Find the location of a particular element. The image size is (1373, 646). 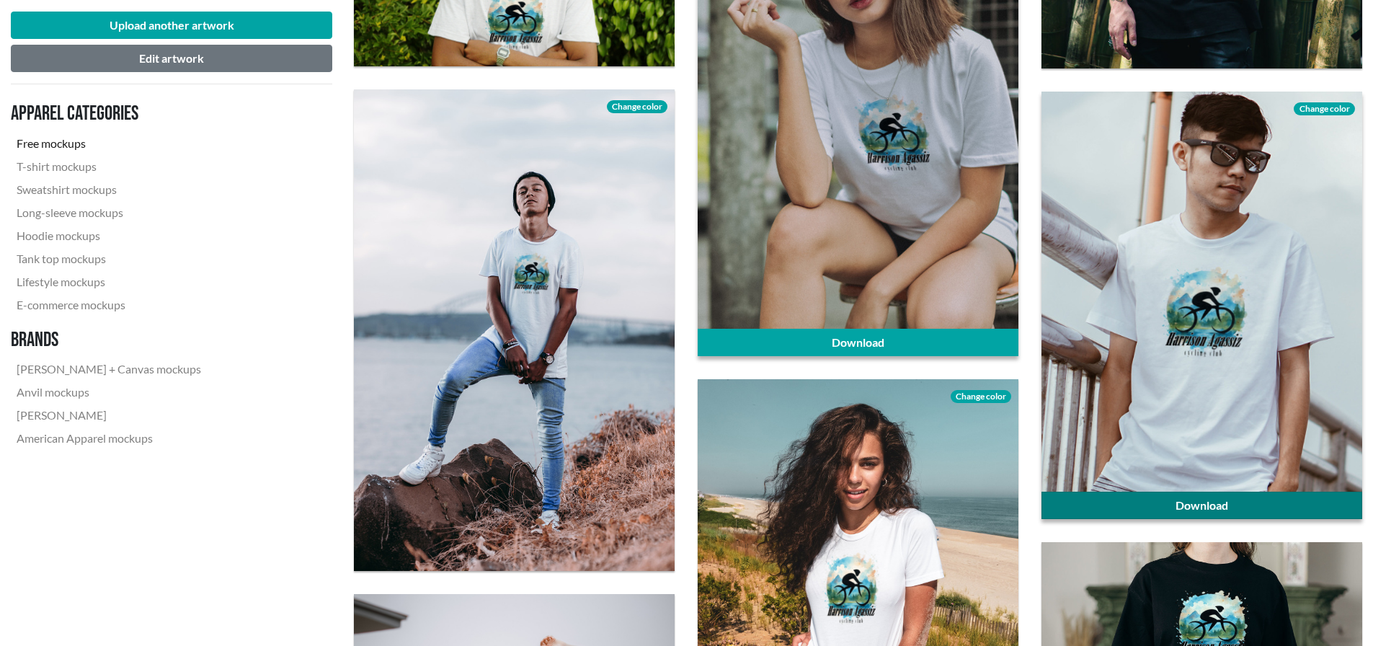

a: Hoodie mockups is located at coordinates (109, 236).